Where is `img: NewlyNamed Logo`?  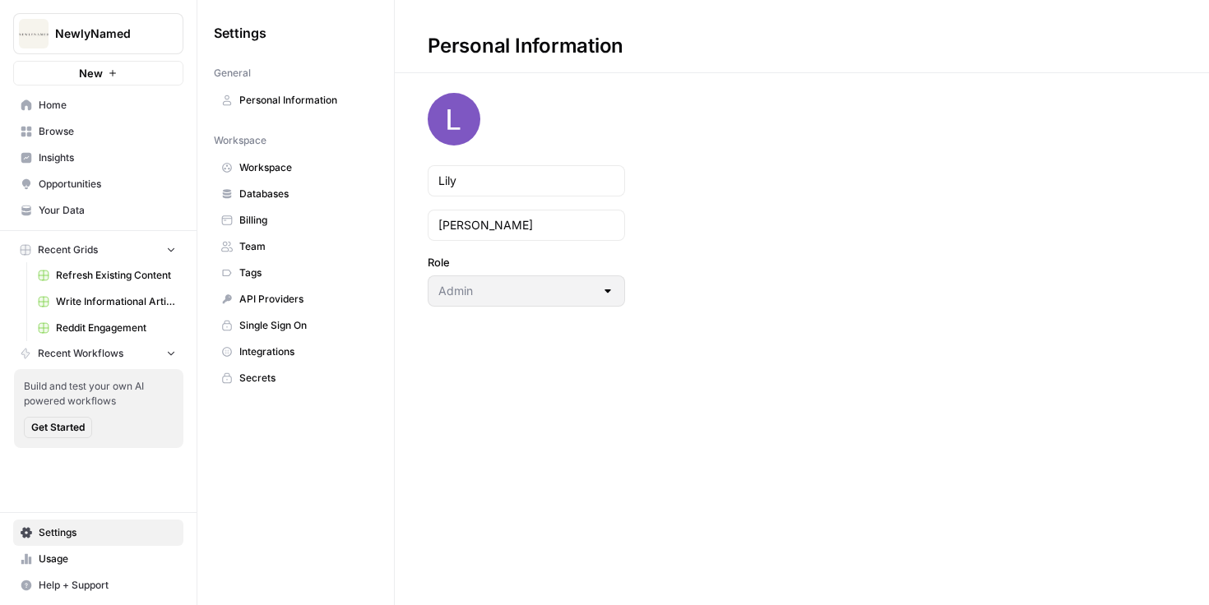 img: NewlyNamed Logo is located at coordinates (34, 34).